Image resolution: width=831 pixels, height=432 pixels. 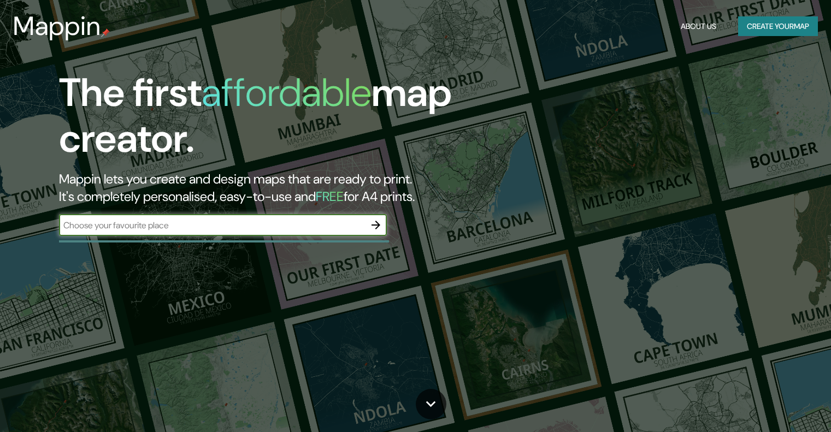 I want to click on h3: Mappin, so click(x=57, y=26).